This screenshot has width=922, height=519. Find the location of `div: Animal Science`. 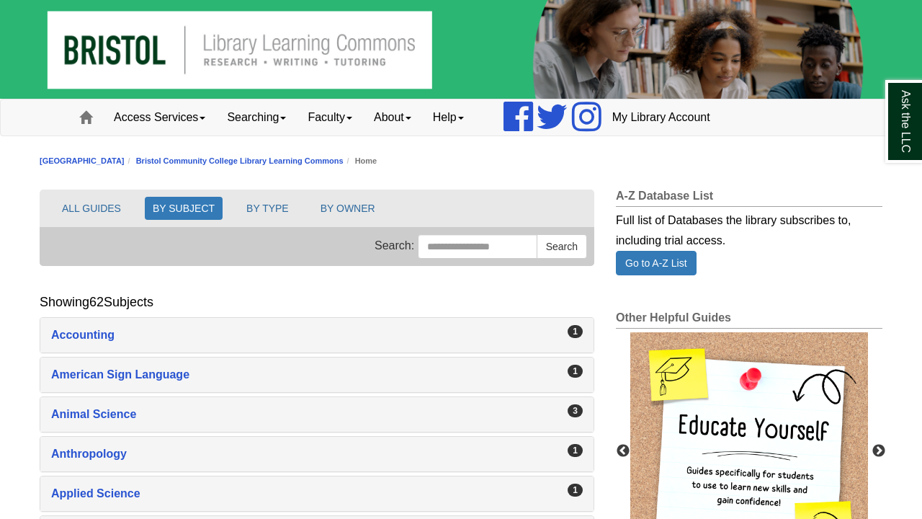

div: Animal Science is located at coordinates (317, 414).